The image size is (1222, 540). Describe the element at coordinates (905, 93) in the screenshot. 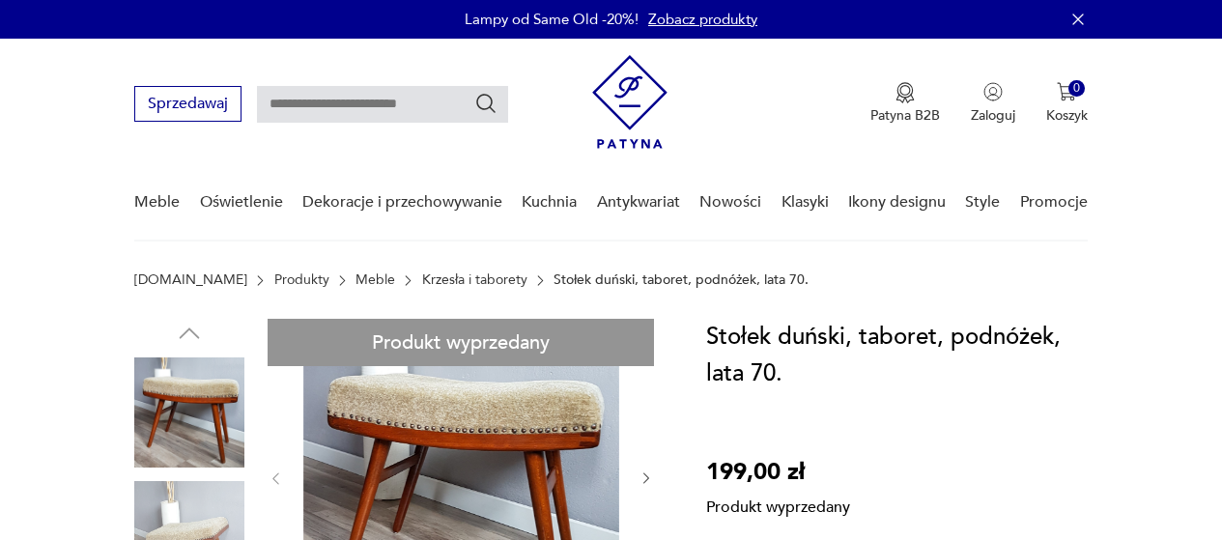

I see `img: Ikona medalu` at that location.